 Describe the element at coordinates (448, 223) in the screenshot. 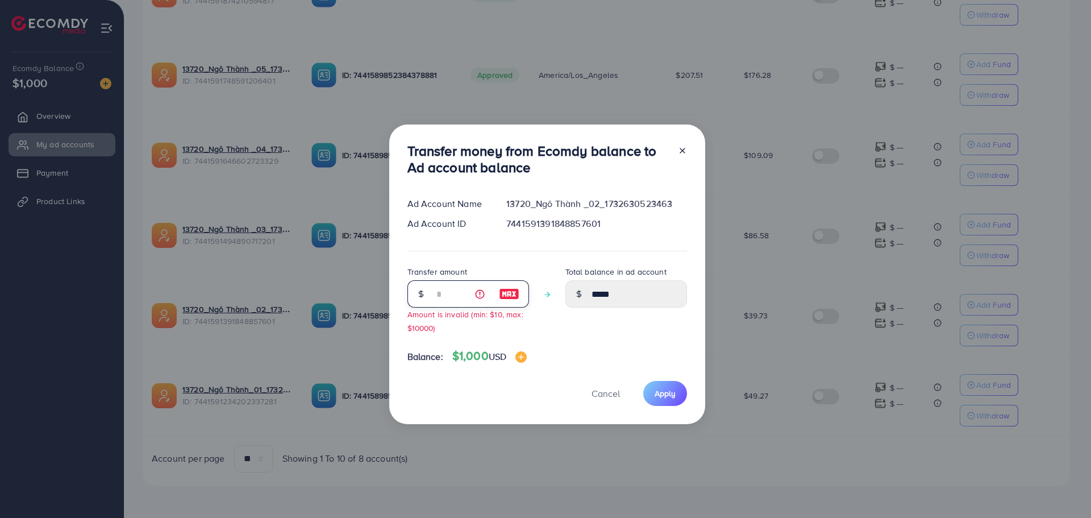

I see `div: Ad Account ID` at that location.